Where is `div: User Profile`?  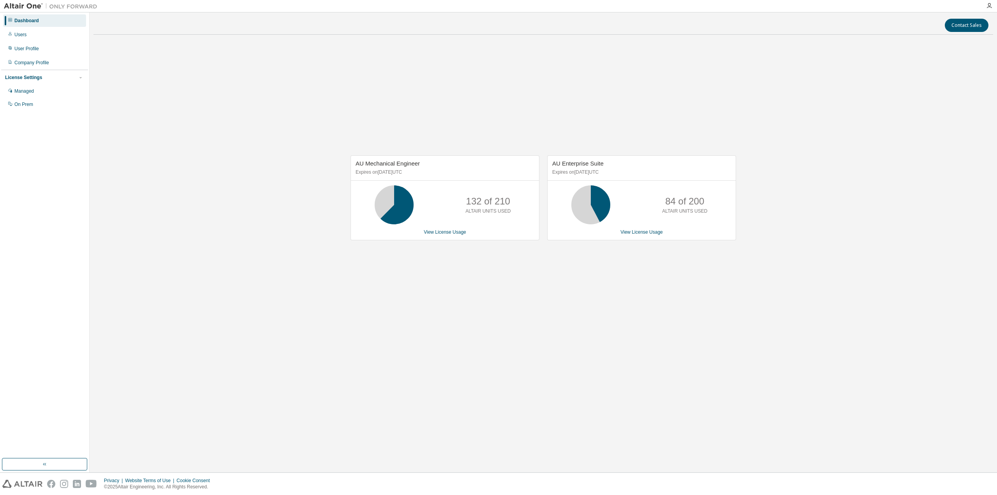 div: User Profile is located at coordinates (26, 49).